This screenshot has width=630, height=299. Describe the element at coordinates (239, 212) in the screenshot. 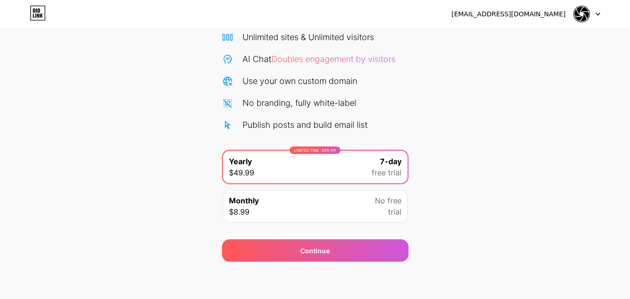

I see `span: $8.99` at that location.